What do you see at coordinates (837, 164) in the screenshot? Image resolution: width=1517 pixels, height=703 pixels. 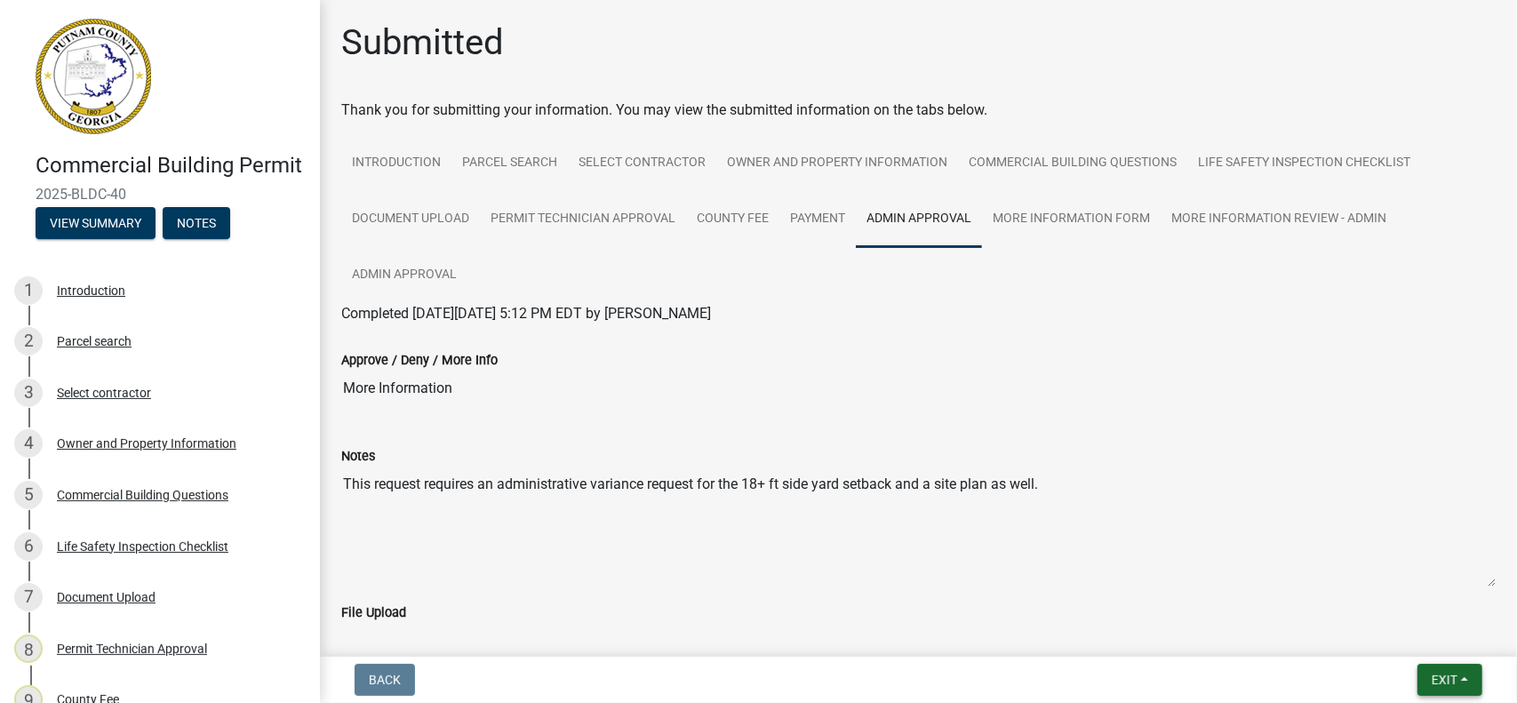 I see `a: Owner and Property Information` at bounding box center [837, 164].